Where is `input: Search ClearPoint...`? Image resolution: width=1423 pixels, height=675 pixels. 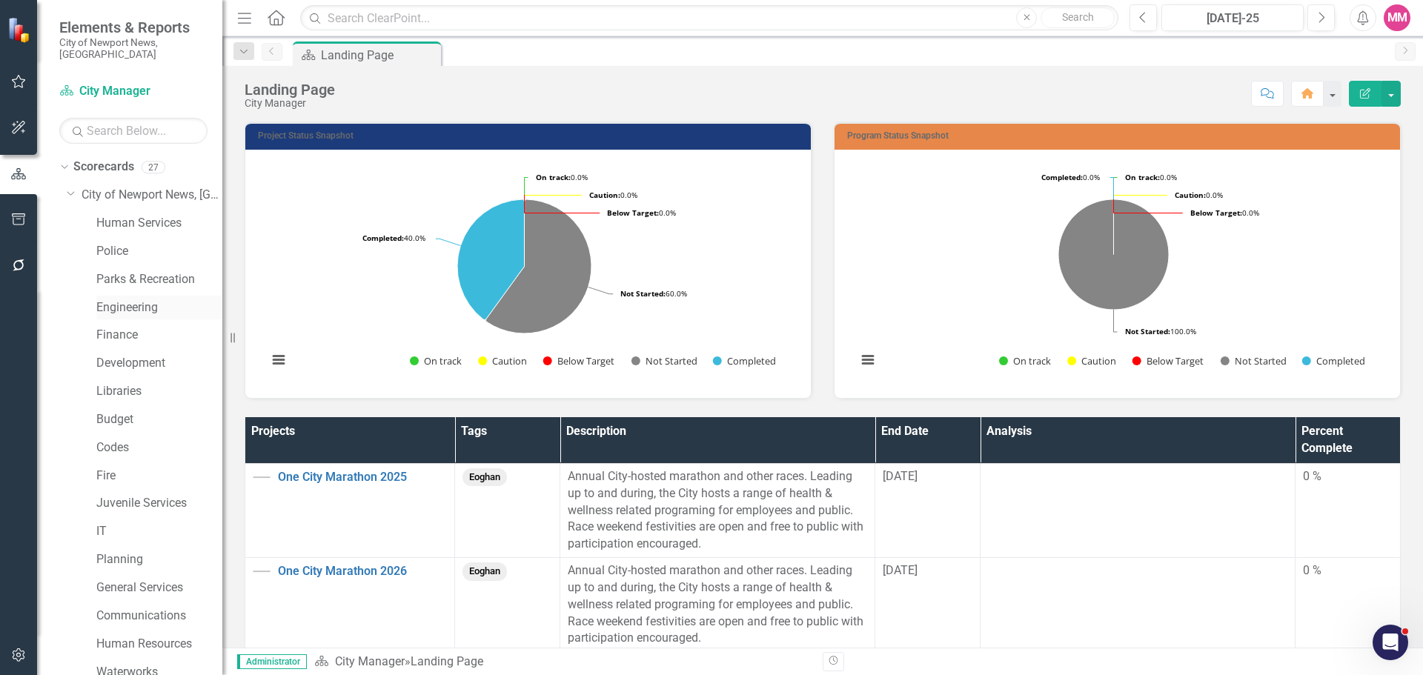
input: Search ClearPoint... is located at coordinates (709, 18).